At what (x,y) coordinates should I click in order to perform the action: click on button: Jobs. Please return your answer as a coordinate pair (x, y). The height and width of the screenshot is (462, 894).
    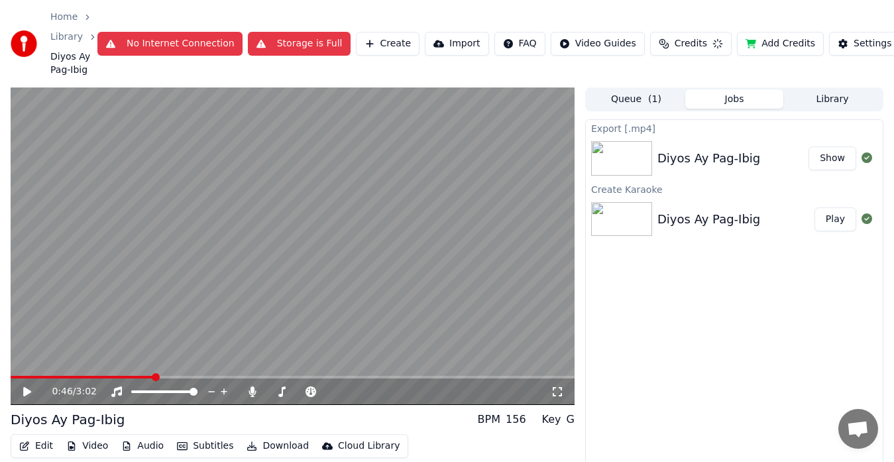
    Looking at the image, I should click on (734, 99).